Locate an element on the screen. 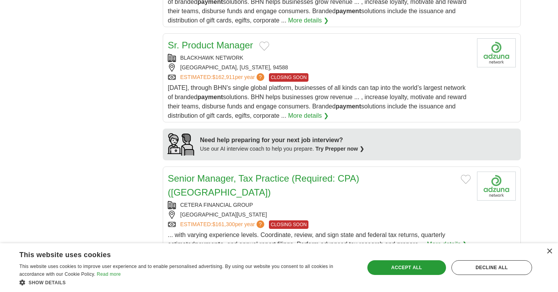  span: ... with varying experience levels. Coordinate, review, and sign state and federal tax returns, q... is located at coordinates (306, 239).